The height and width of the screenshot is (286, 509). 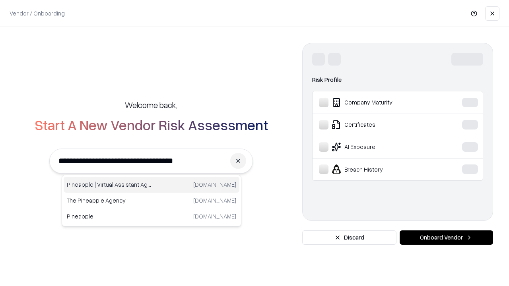 What do you see at coordinates (378, 103) in the screenshot?
I see `div: Company Maturity` at bounding box center [378, 103].